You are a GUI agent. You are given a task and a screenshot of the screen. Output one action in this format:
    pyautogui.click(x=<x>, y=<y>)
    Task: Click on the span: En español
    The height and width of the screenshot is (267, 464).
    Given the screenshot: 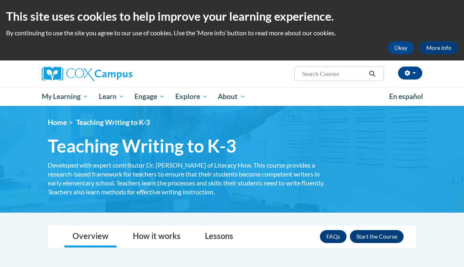 What is the action you would take?
    pyautogui.click(x=406, y=96)
    